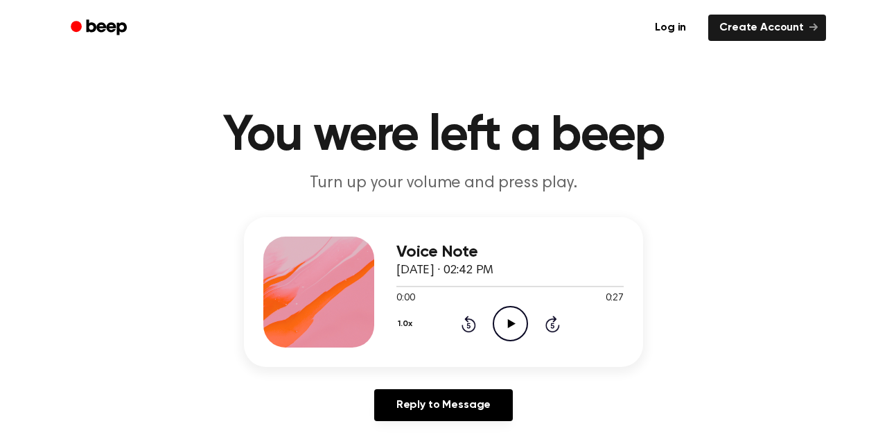 The height and width of the screenshot is (444, 887). I want to click on a: Reply to Message, so click(444, 405).